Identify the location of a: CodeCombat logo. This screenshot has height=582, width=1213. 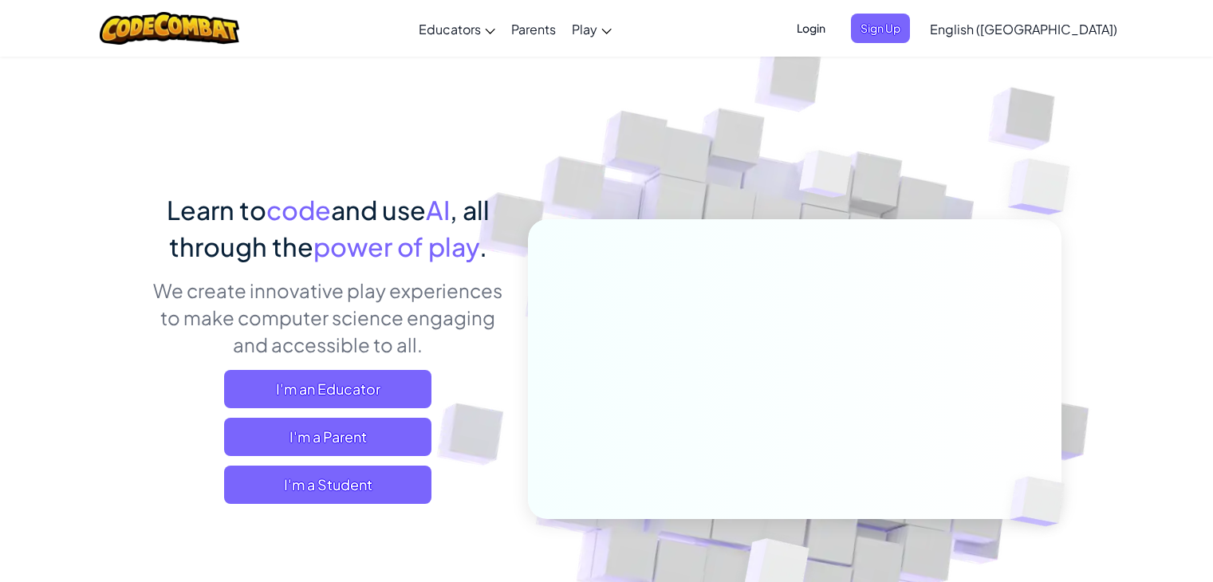
(169, 28).